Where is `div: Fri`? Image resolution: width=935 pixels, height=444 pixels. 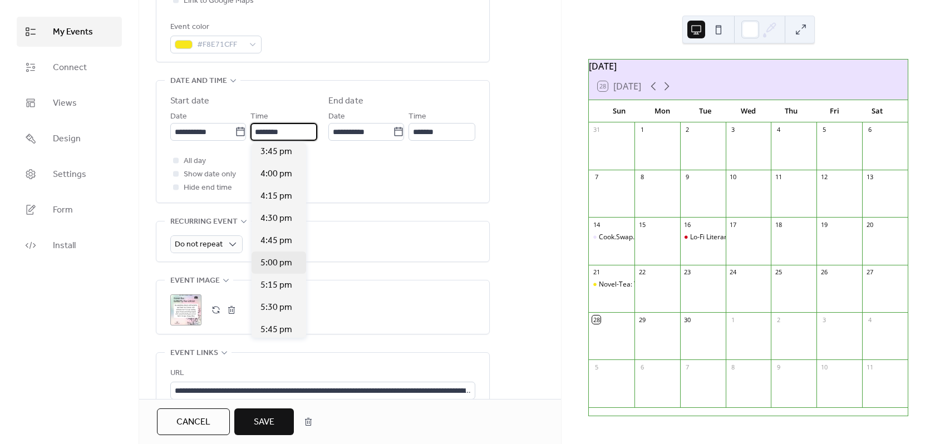
div: Fri is located at coordinates (833, 111).